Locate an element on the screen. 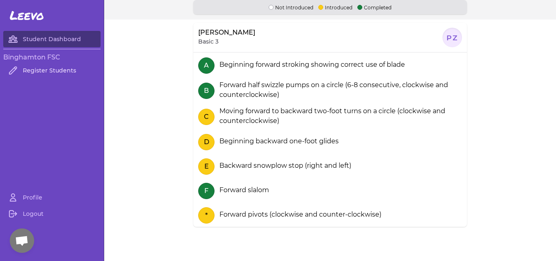 The height and width of the screenshot is (261, 556). button: B is located at coordinates (206, 91).